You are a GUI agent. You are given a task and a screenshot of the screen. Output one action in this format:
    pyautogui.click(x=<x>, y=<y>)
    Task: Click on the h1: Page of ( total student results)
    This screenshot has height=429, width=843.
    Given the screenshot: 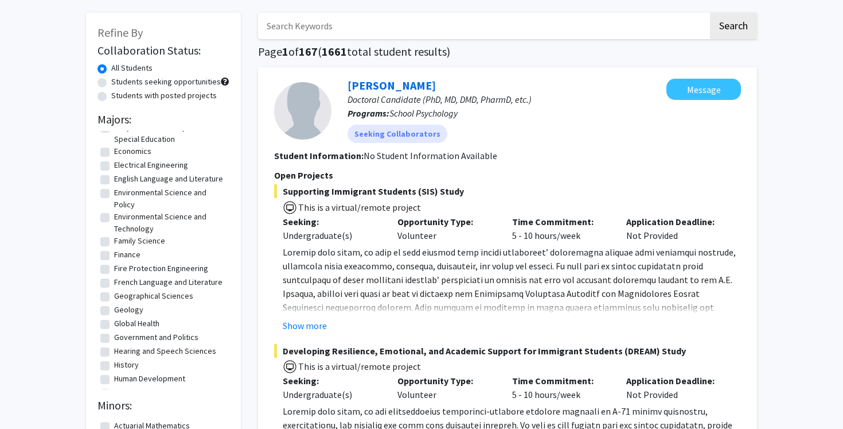 What is the action you would take?
    pyautogui.click(x=508, y=52)
    